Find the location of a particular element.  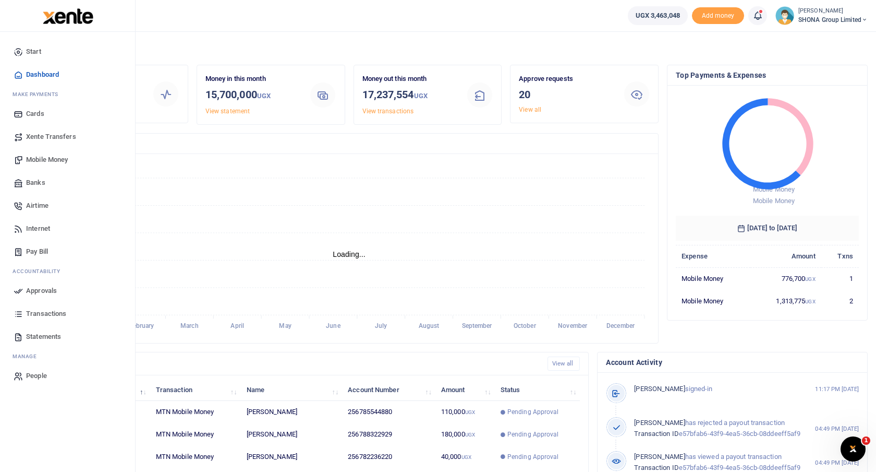

span: countability is located at coordinates (40, 271).